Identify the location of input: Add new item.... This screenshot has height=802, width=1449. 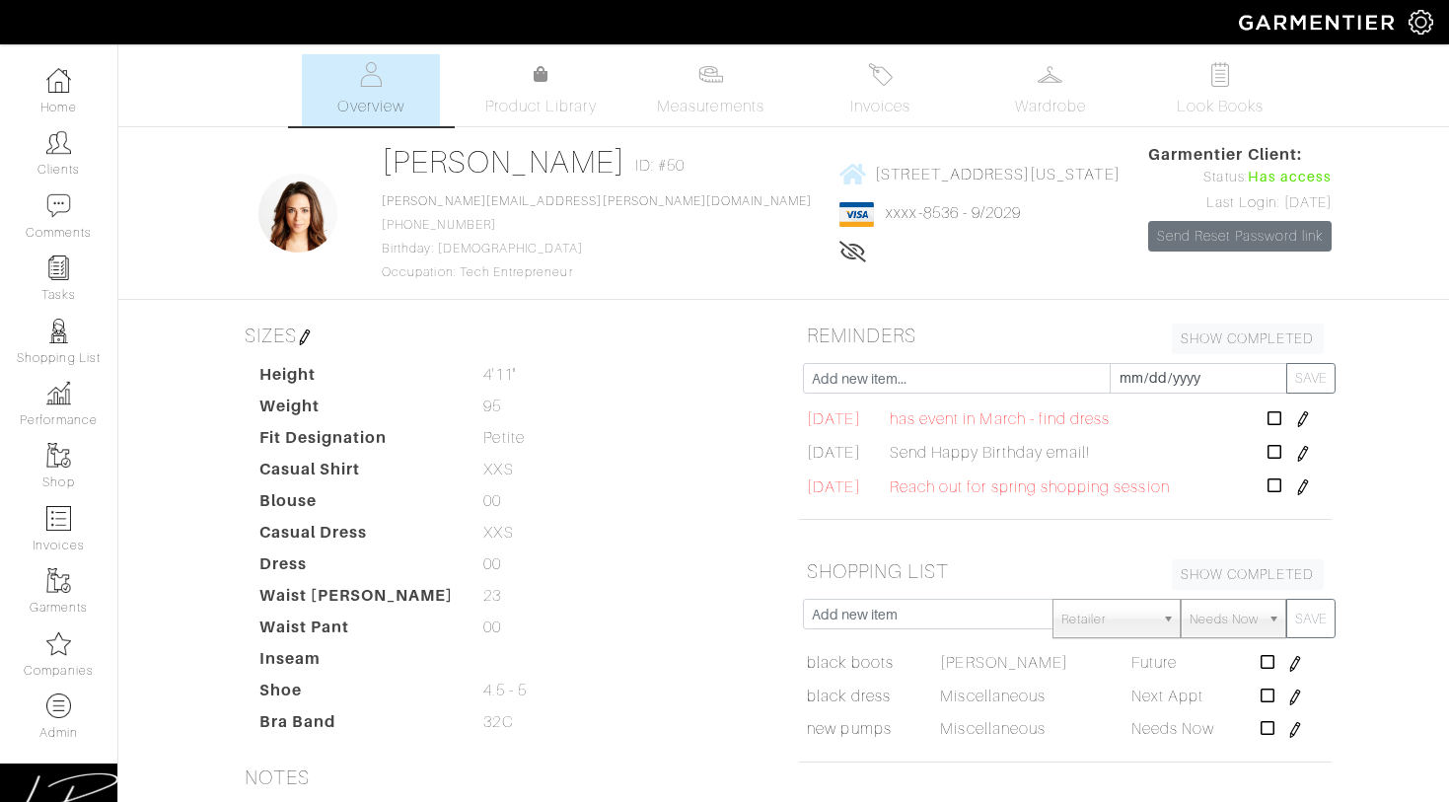
(957, 378).